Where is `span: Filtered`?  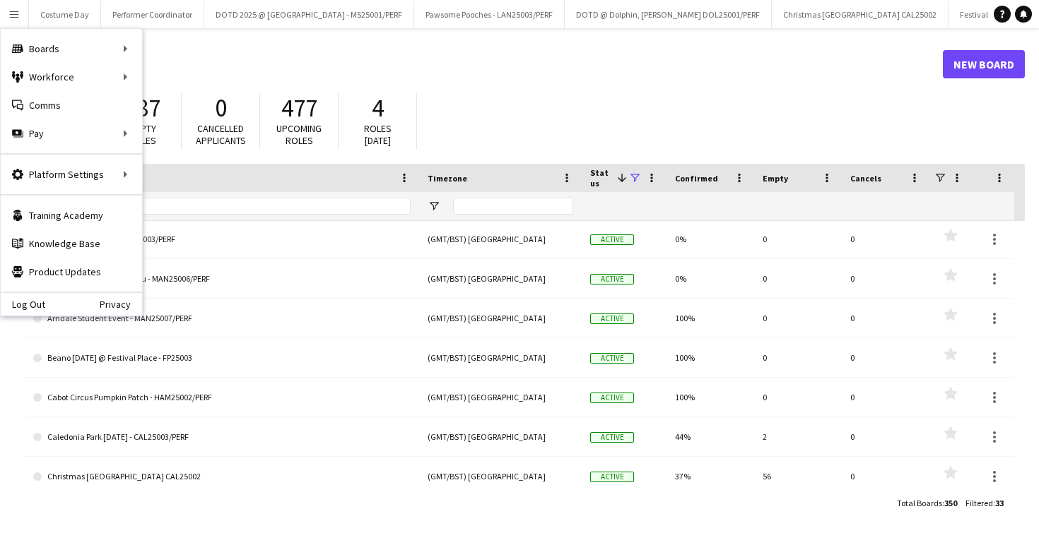 span: Filtered is located at coordinates (979, 503).